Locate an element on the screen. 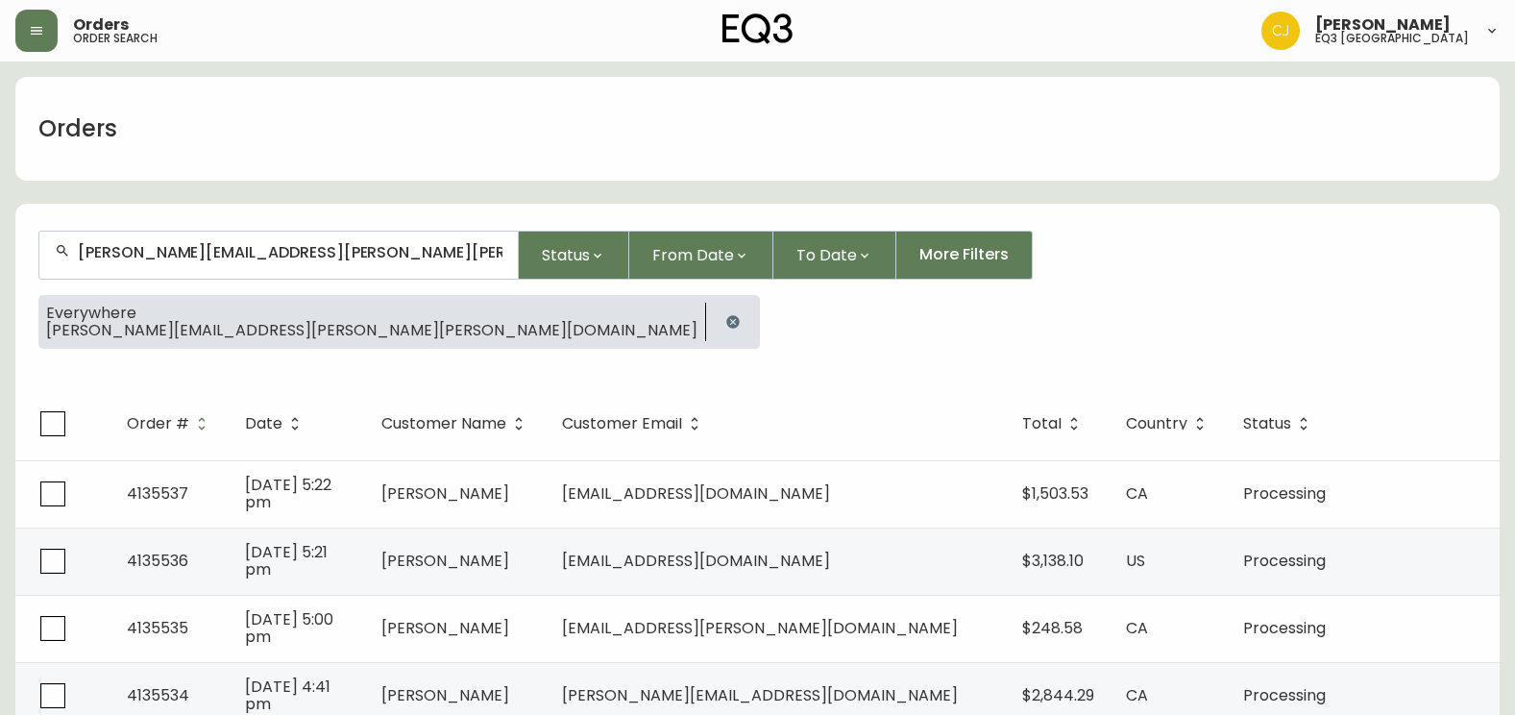  button: From Date is located at coordinates (701, 255).